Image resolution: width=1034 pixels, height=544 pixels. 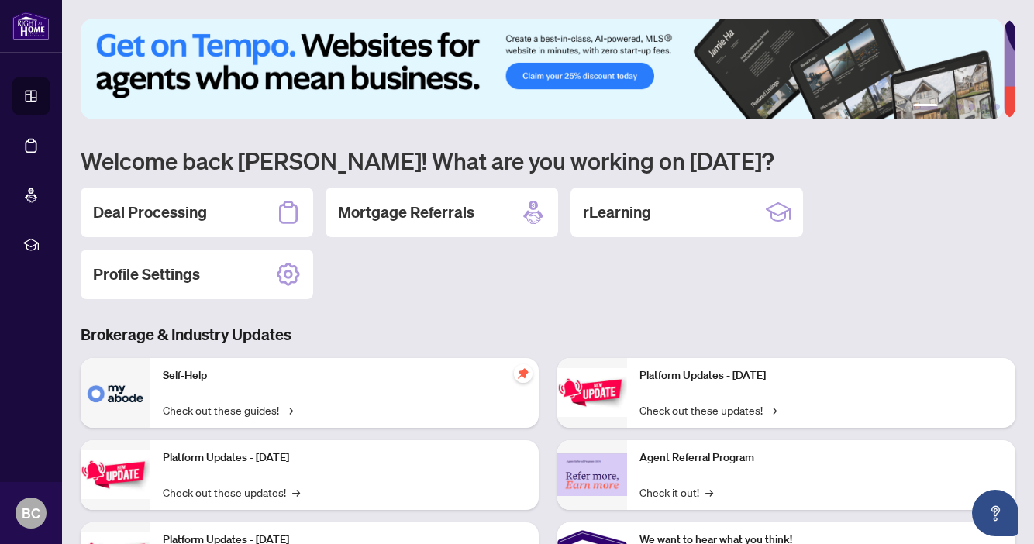 What do you see at coordinates (548, 335) in the screenshot?
I see `h3: Brokerage & Industry Updates` at bounding box center [548, 335].